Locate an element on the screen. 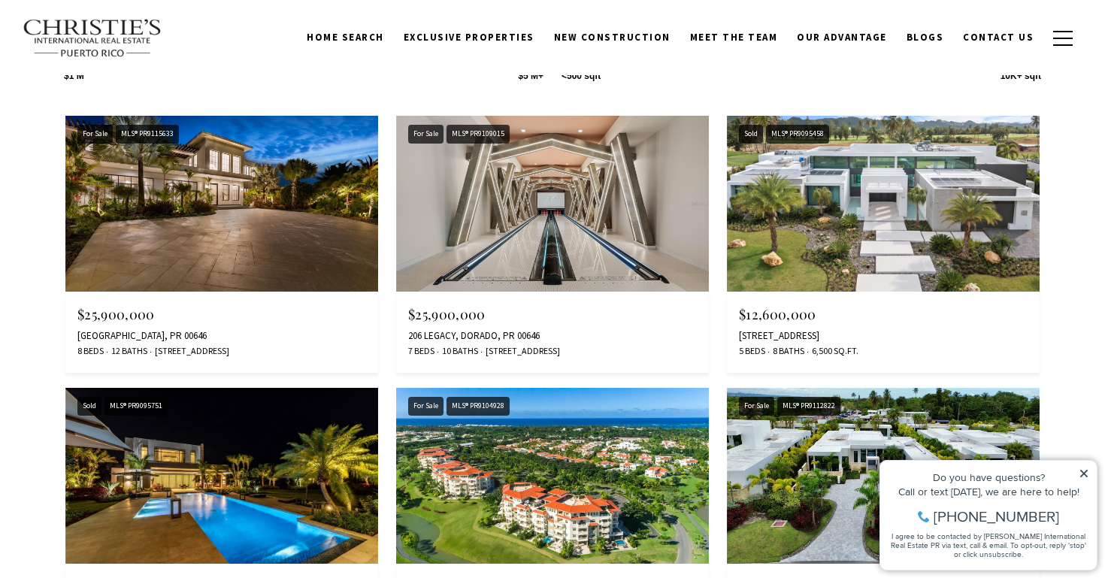 This screenshot has height=578, width=1105. div: 206 LEGACY, DORADO, PR 00646 is located at coordinates (553, 336).